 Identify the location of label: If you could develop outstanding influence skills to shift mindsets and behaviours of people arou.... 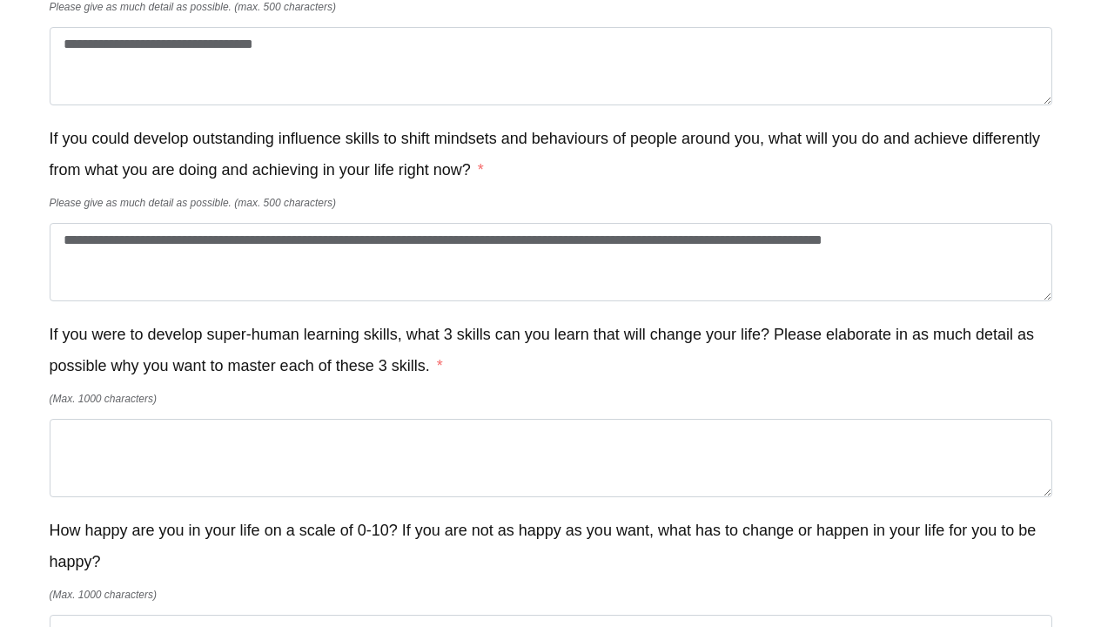
(551, 154).